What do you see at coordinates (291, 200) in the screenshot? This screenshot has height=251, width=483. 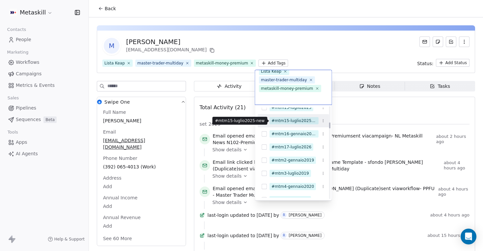 I see `div: #mtm5-luglio2020` at bounding box center [291, 200].